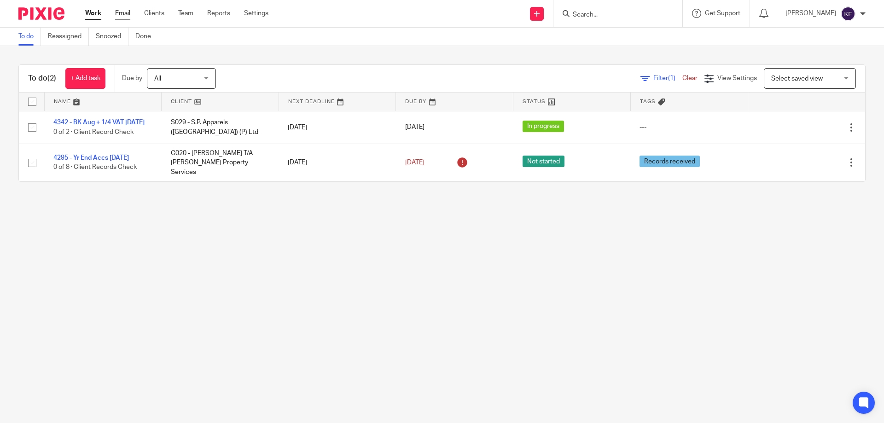  I want to click on a: Team, so click(186, 13).